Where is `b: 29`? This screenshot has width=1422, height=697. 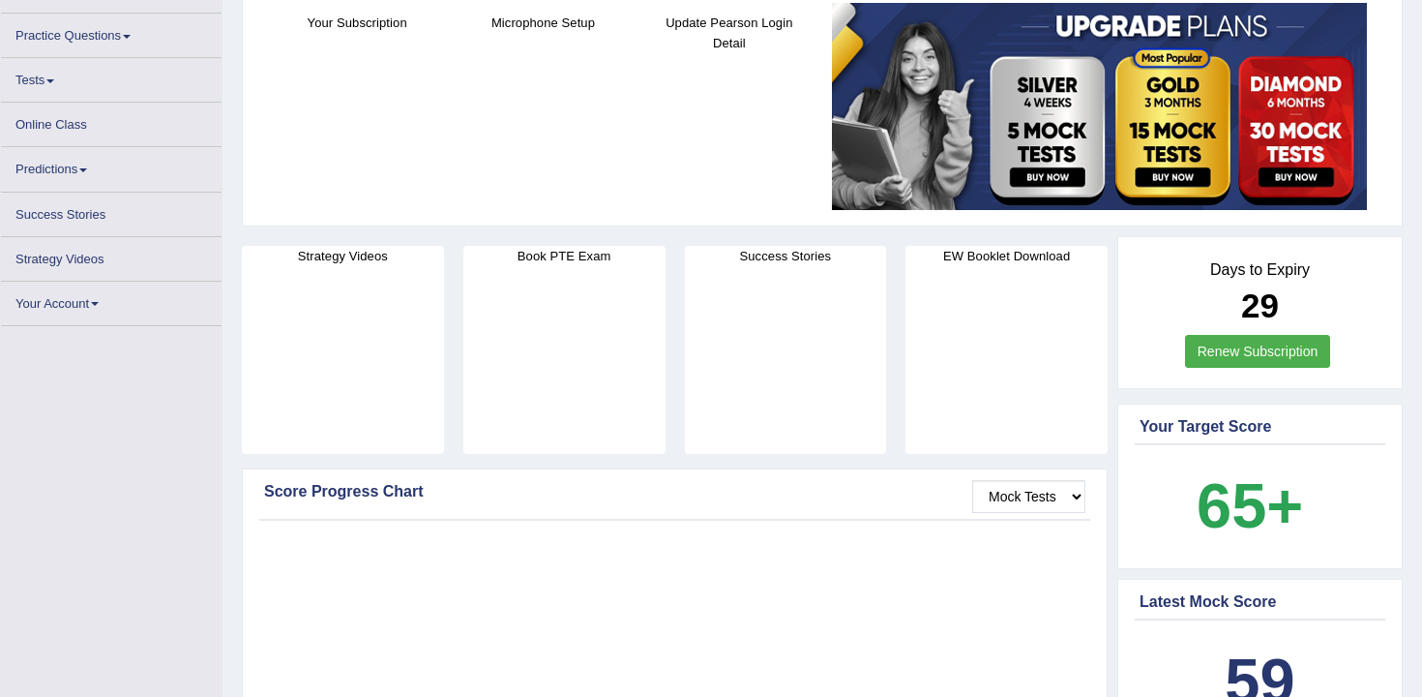
b: 29 is located at coordinates (1260, 305).